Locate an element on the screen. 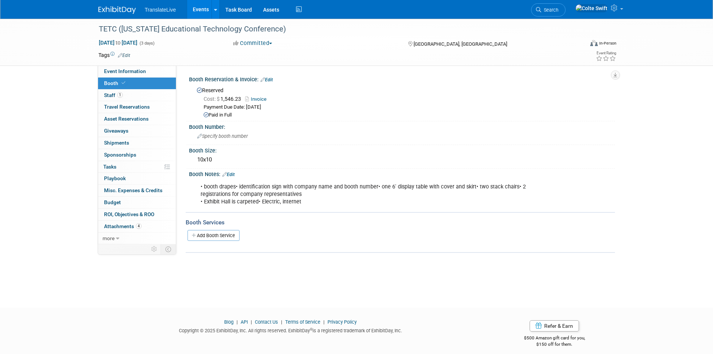 The image size is (713, 354). div: Event Rating is located at coordinates (606, 53).